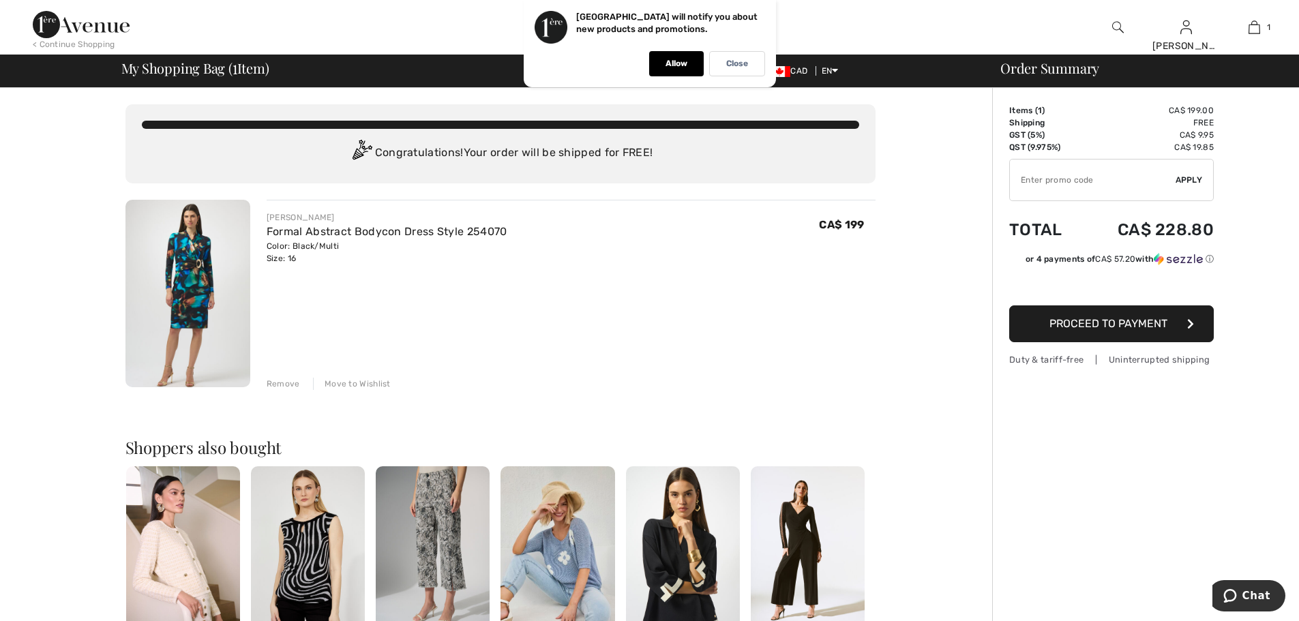 This screenshot has height=621, width=1299. What do you see at coordinates (1108, 323) in the screenshot?
I see `span: Proceed to Payment` at bounding box center [1108, 323].